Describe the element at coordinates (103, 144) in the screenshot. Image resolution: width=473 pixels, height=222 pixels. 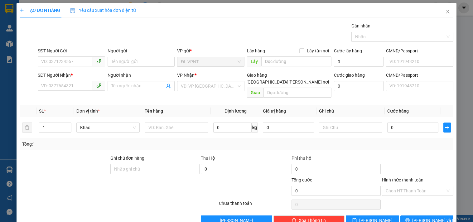
I see `div: Tổng: 1` at that location.